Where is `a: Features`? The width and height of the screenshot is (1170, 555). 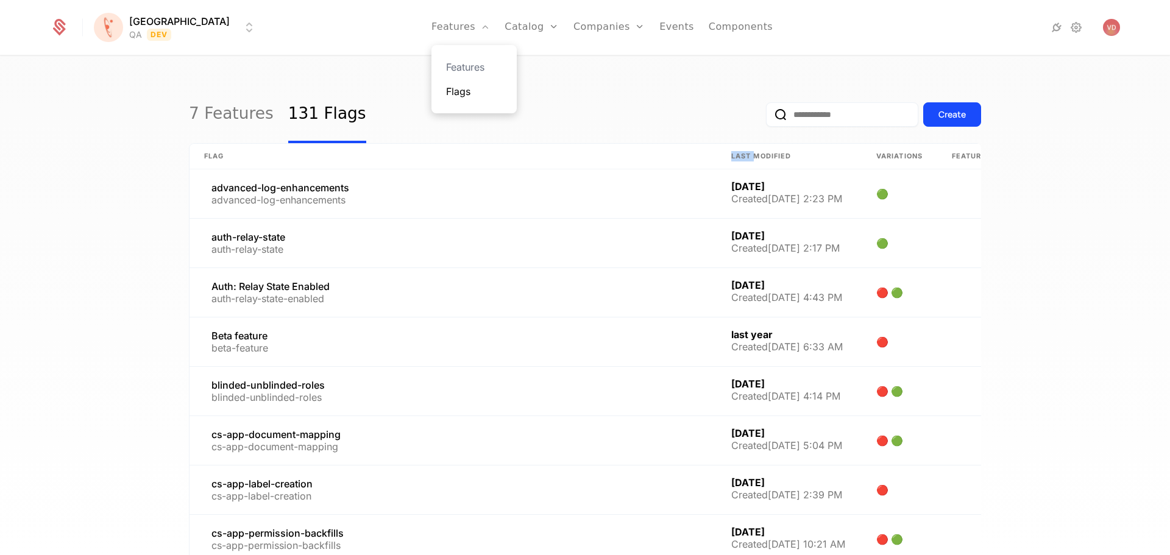
a: Features is located at coordinates (474, 67).